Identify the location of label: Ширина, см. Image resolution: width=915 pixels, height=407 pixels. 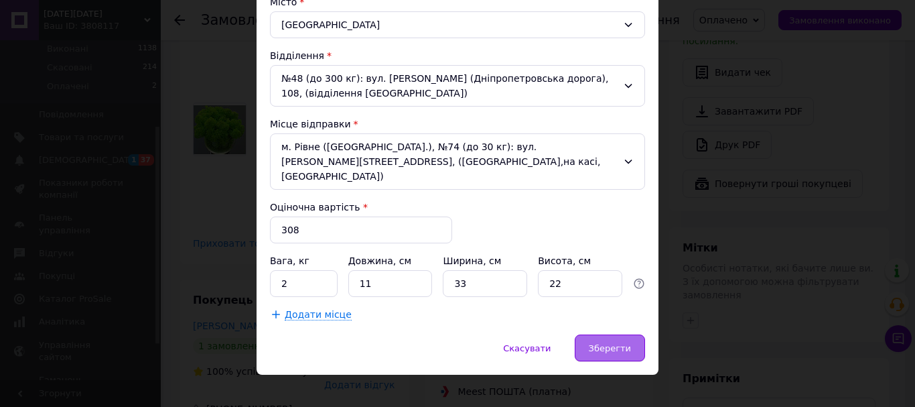
(473, 261).